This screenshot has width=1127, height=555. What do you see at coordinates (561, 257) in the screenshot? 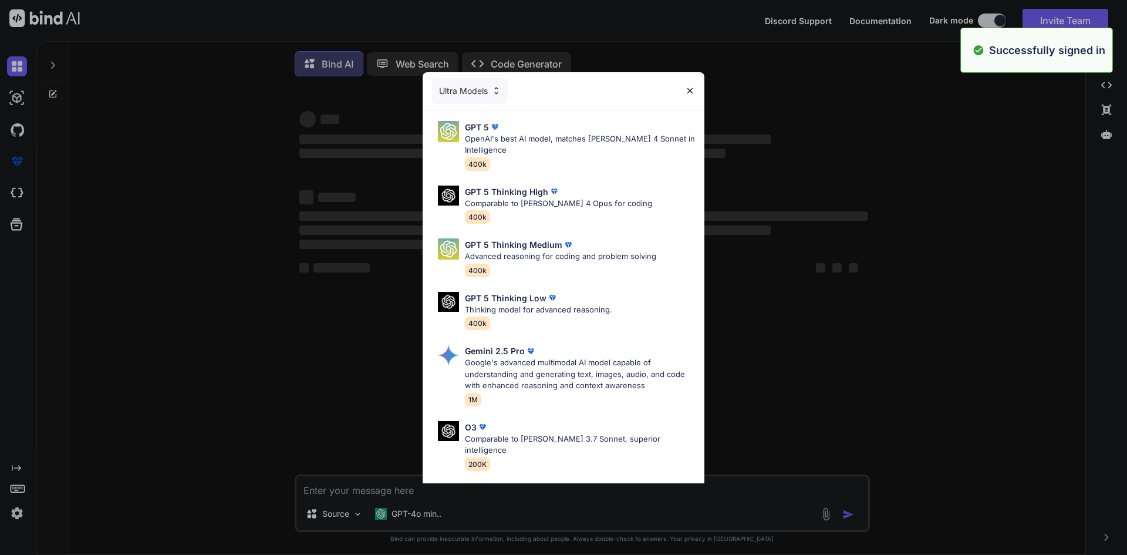
I see `p: Advanced reasoning for coding and problem solving` at bounding box center [561, 257].